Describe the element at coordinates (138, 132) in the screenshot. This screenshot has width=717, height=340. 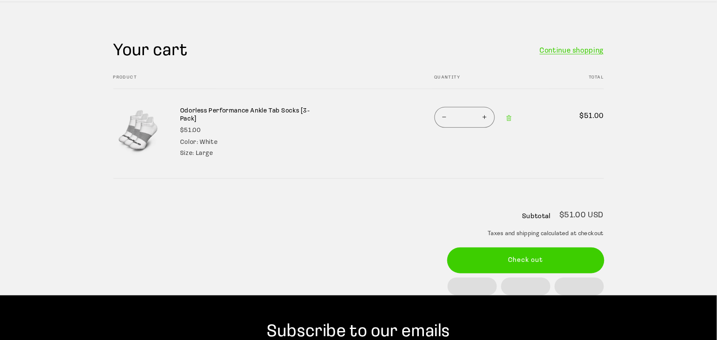
I see `img: Odorless Performance Ankle Tab Socks [3-Pack]` at that location.